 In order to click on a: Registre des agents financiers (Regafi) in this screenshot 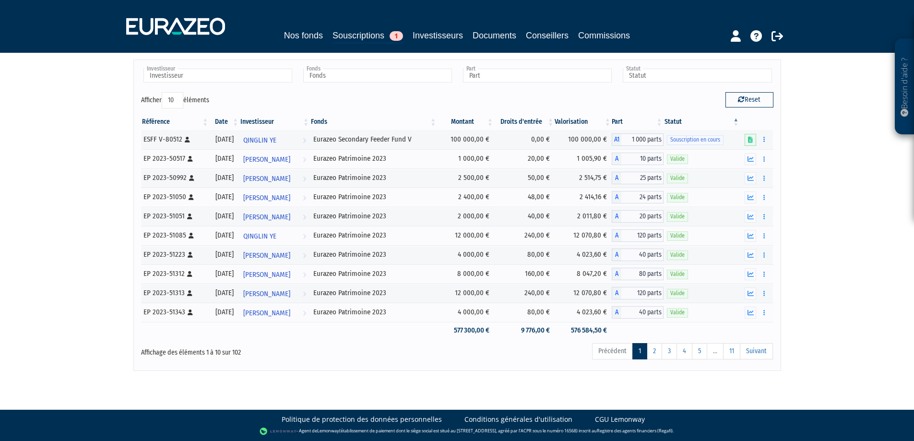, I will do `click(635, 431)`.